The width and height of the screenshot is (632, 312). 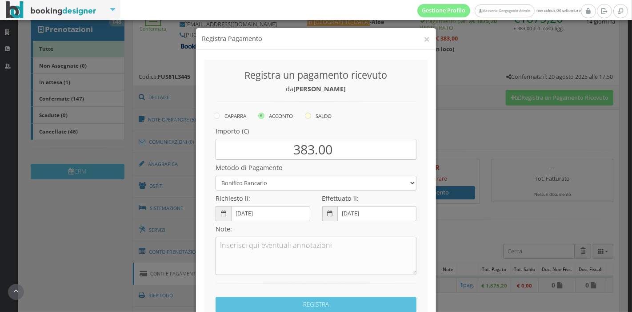 I want to click on a: Gestione Profilo, so click(x=444, y=11).